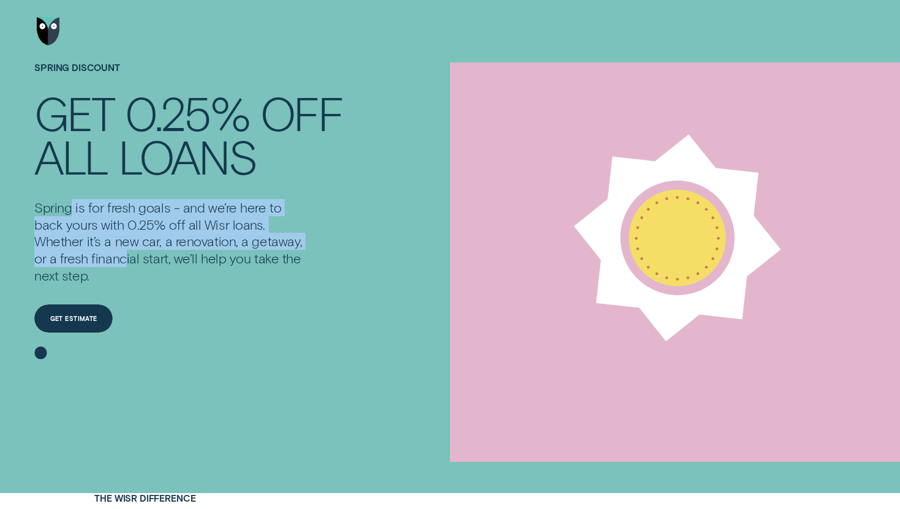 This screenshot has width=900, height=509. Describe the element at coordinates (74, 113) in the screenshot. I see `div: Get` at that location.